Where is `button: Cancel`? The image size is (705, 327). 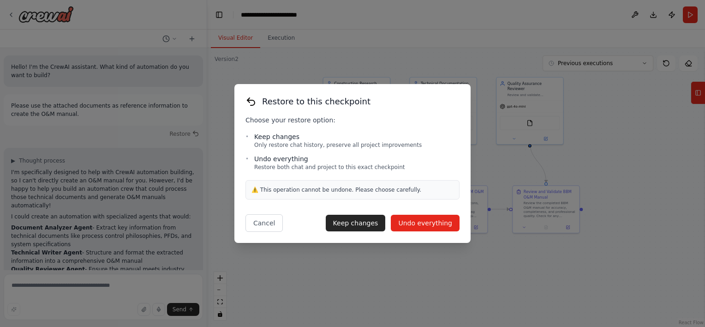
button: Cancel is located at coordinates (264, 223).